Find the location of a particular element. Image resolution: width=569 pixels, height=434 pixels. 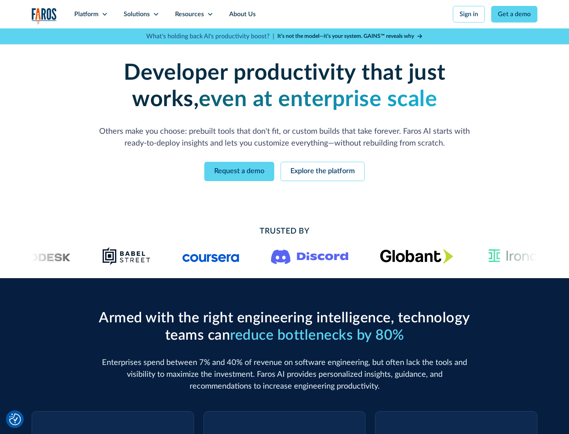

a: home is located at coordinates (44, 16).